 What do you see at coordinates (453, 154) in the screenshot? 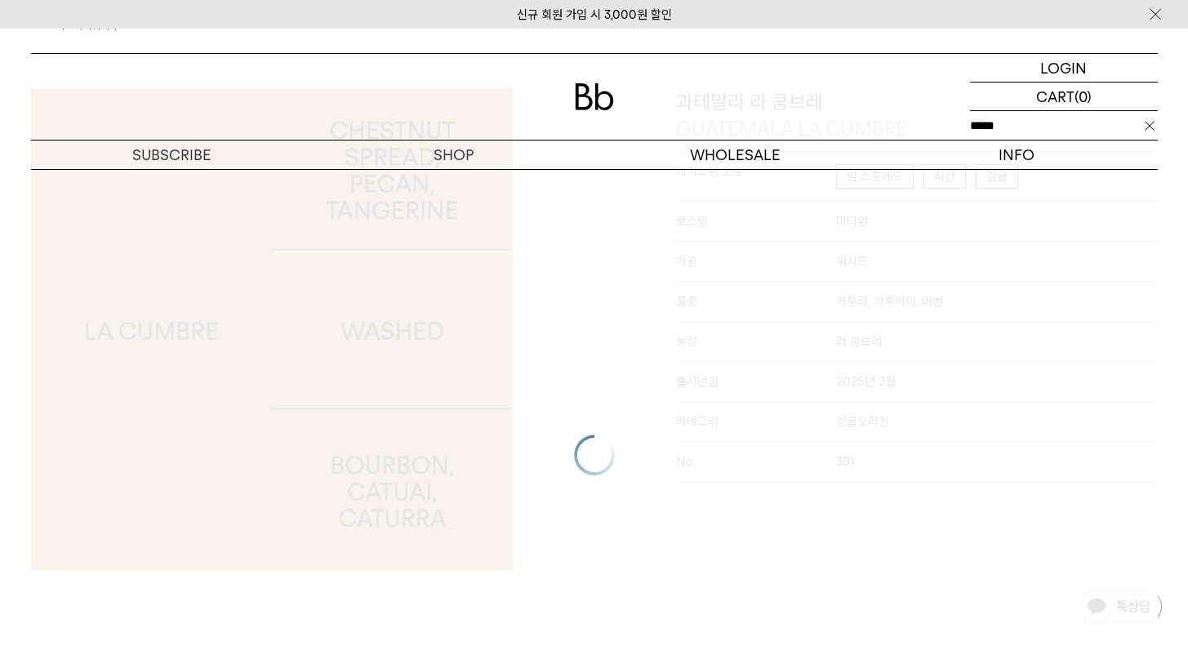
I see `p: SHOP` at bounding box center [453, 154].